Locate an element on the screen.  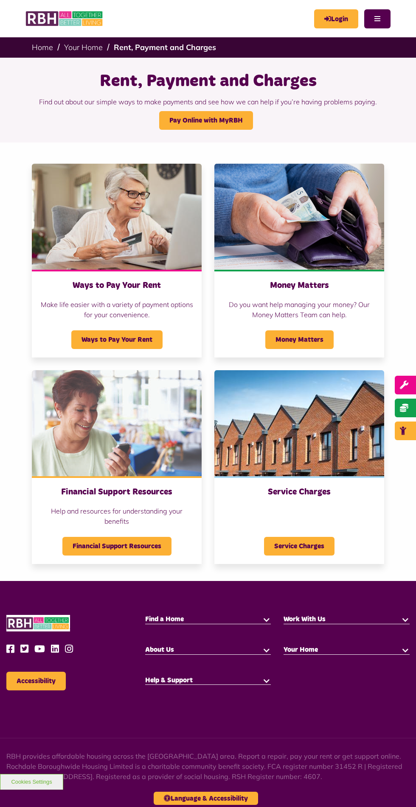
a: Service Charges Service Charges is located at coordinates (299, 467).